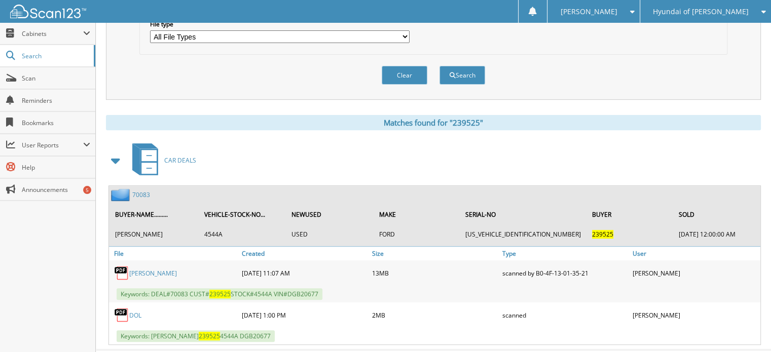 This screenshot has width=771, height=352. Describe the element at coordinates (48, 11) in the screenshot. I see `img: scan123-logo-white.svg` at that location.